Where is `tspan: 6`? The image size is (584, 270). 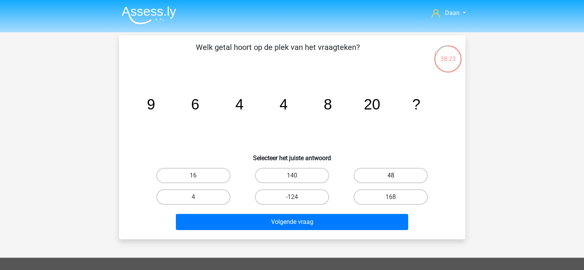
tspan: 6 is located at coordinates (195, 104).